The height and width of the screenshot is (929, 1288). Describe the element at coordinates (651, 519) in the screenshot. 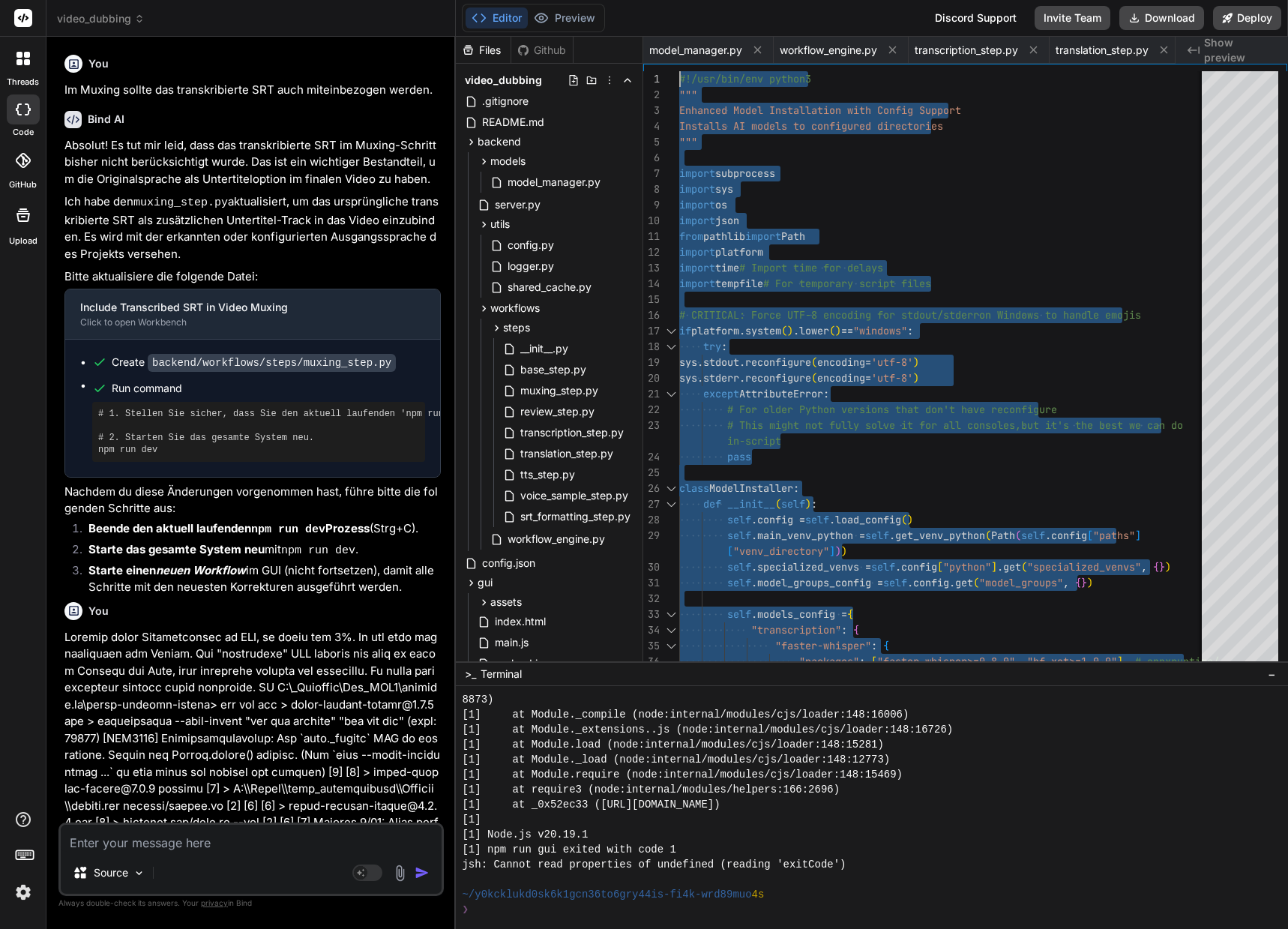

I see `div: 28` at that location.